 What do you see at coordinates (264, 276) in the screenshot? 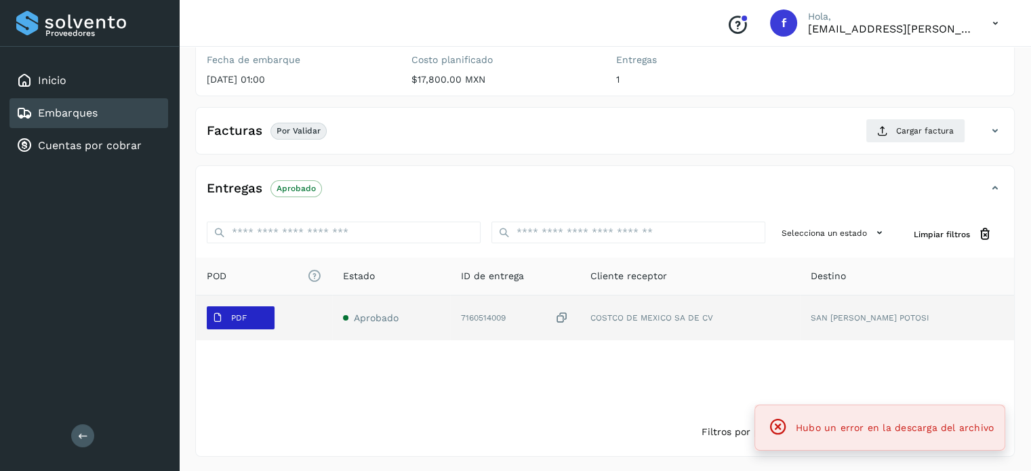
I see `span: POD` at bounding box center [264, 276].